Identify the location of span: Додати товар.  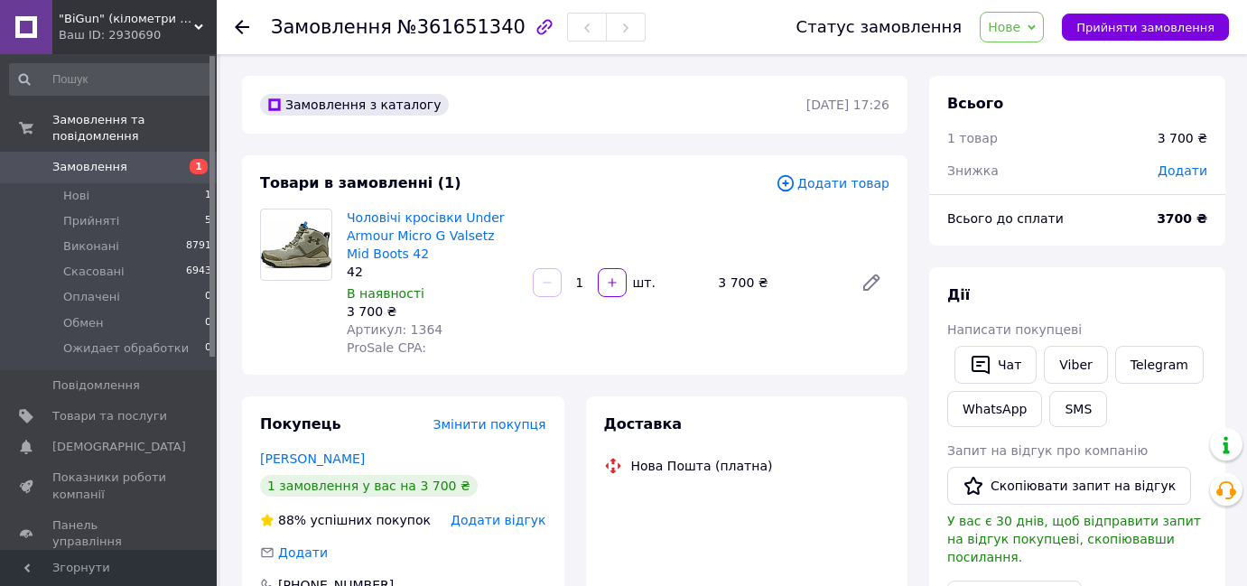
(833, 183).